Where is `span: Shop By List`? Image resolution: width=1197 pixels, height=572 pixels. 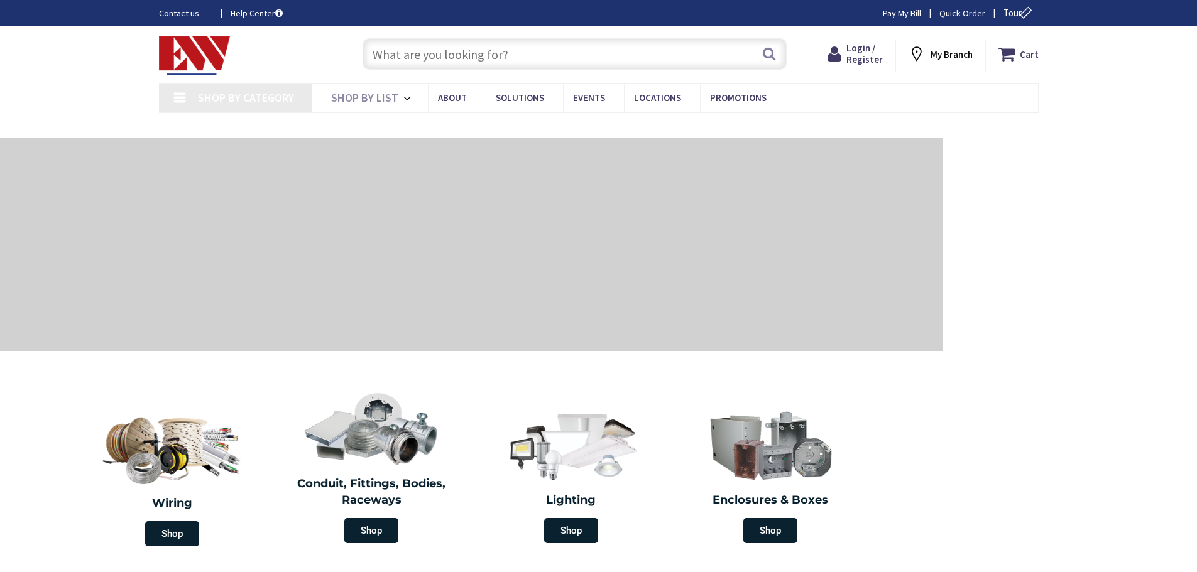 span: Shop By List is located at coordinates (364, 97).